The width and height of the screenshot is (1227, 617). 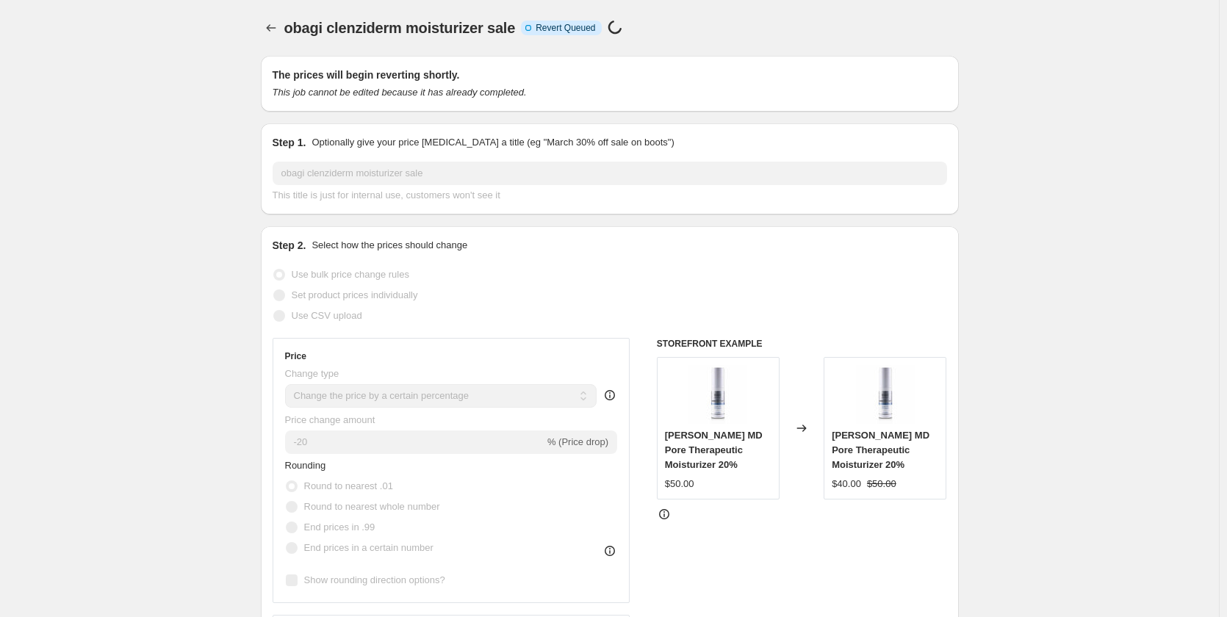 What do you see at coordinates (355, 295) in the screenshot?
I see `span: Set product prices individually` at bounding box center [355, 295].